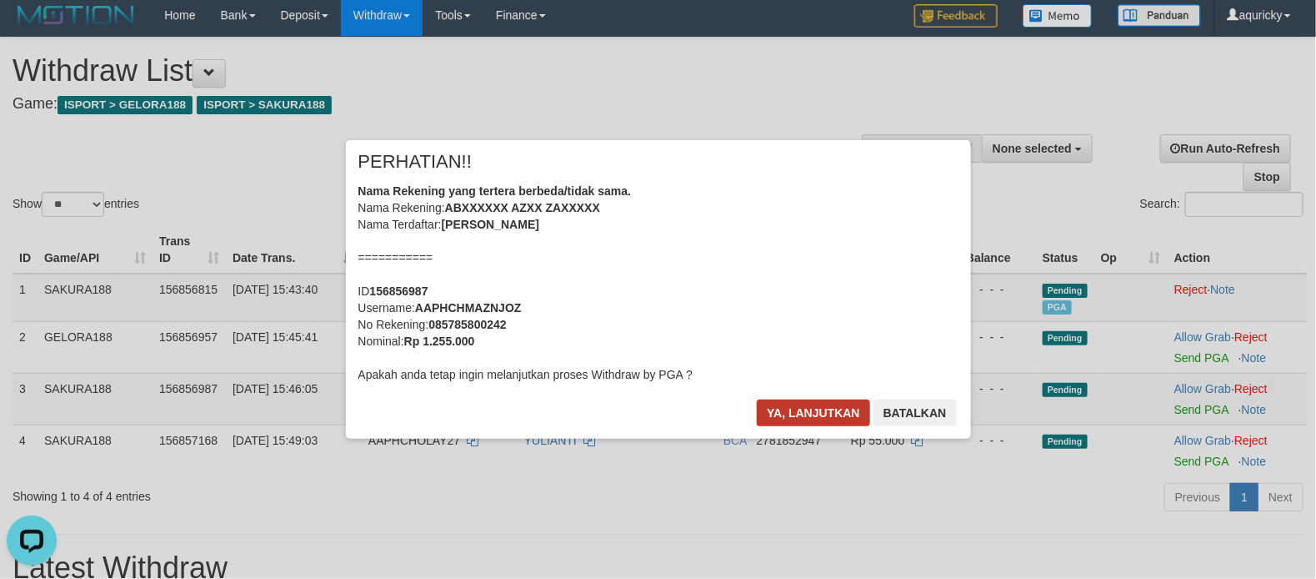 Image resolution: width=1316 pixels, height=579 pixels. What do you see at coordinates (467, 324) in the screenshot?
I see `b: 085785800242` at bounding box center [467, 324].